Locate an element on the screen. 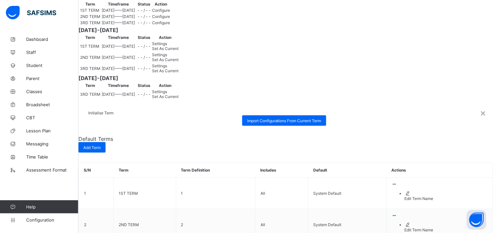 This screenshot has height=233, width=493. span: Configuration is located at coordinates (52, 220).